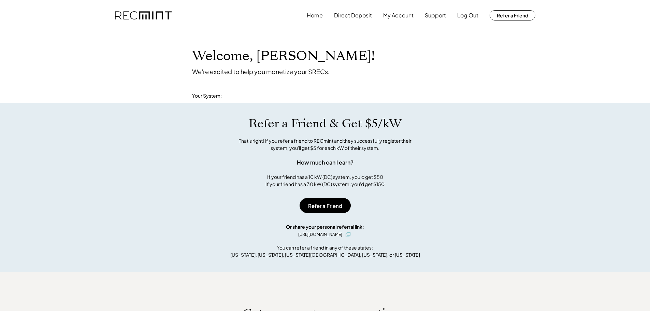 The height and width of the screenshot is (311, 650). Describe the element at coordinates (325, 163) in the screenshot. I see `div: How much can I earn?` at that location.